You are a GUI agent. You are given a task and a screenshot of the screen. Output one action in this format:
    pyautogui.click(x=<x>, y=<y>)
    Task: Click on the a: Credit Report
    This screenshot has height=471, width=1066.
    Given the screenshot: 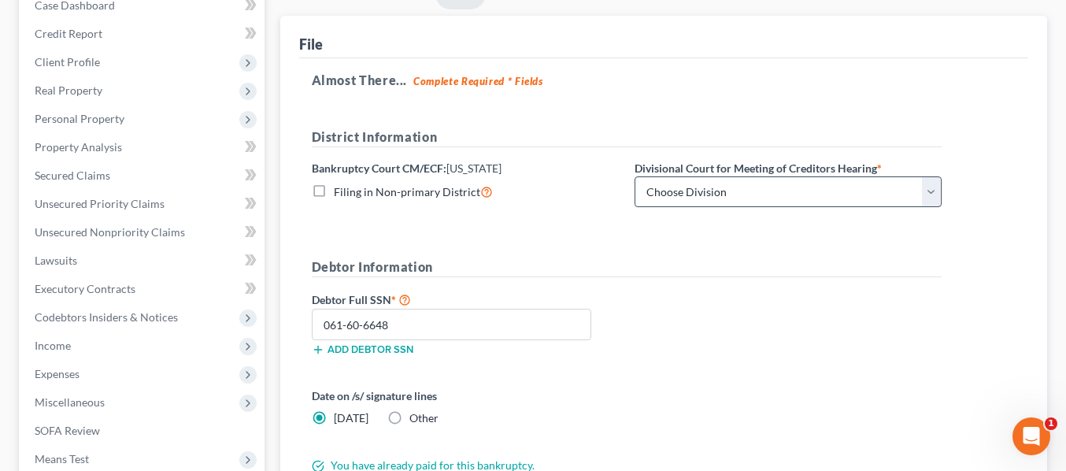 What is the action you would take?
    pyautogui.click(x=143, y=34)
    